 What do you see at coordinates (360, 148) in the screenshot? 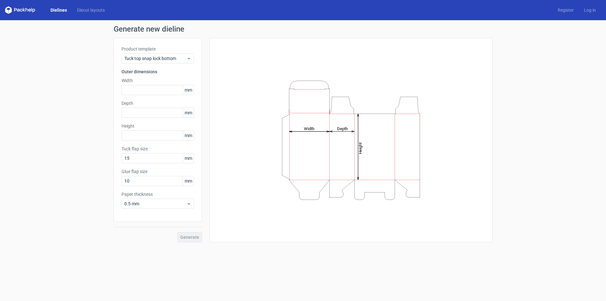
I see `tspan: Height` at bounding box center [360, 148].